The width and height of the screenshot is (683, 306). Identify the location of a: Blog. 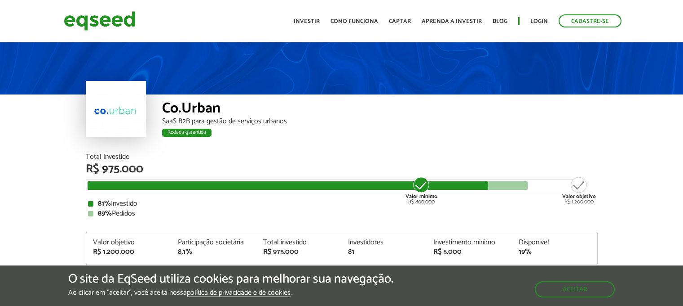
(500, 21).